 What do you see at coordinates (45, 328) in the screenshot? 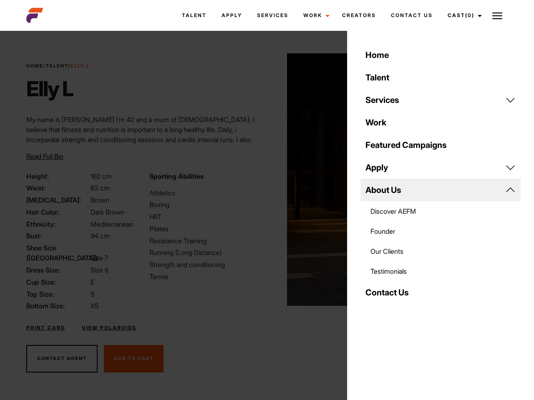
I see `a: Print Card` at bounding box center [45, 328].